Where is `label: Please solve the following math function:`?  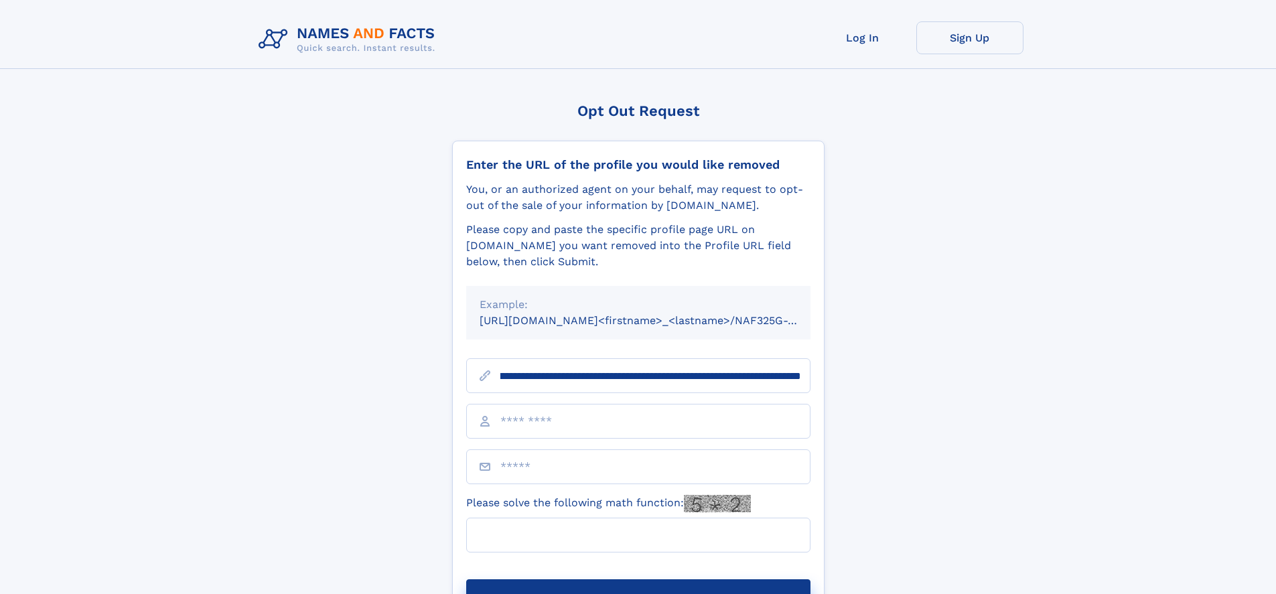 label: Please solve the following math function: is located at coordinates (608, 504).